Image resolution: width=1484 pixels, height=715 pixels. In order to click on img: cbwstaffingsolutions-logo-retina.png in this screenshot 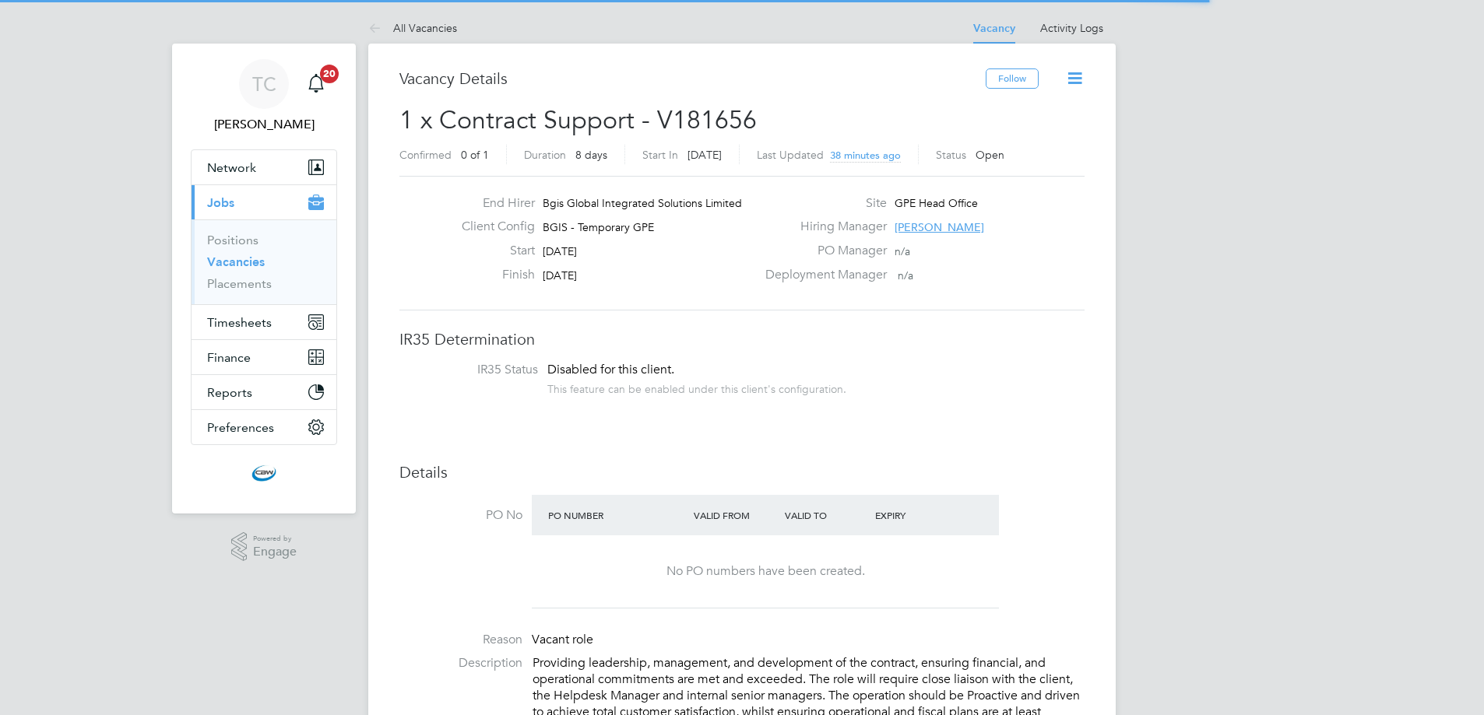, I will do `click(264, 473)`.